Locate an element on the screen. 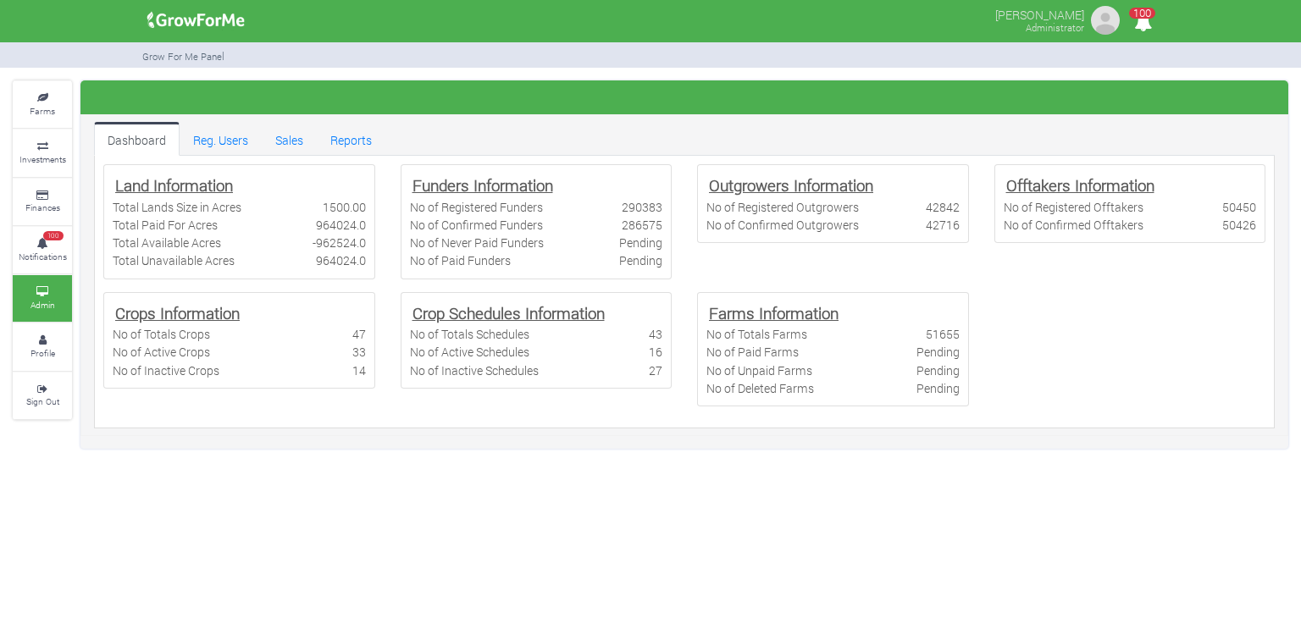 The image size is (1301, 618). small: Investments is located at coordinates (42, 159).